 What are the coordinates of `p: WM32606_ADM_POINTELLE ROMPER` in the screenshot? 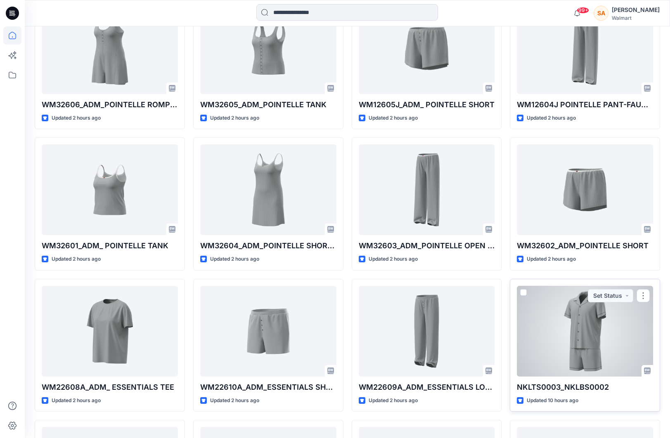 It's located at (110, 105).